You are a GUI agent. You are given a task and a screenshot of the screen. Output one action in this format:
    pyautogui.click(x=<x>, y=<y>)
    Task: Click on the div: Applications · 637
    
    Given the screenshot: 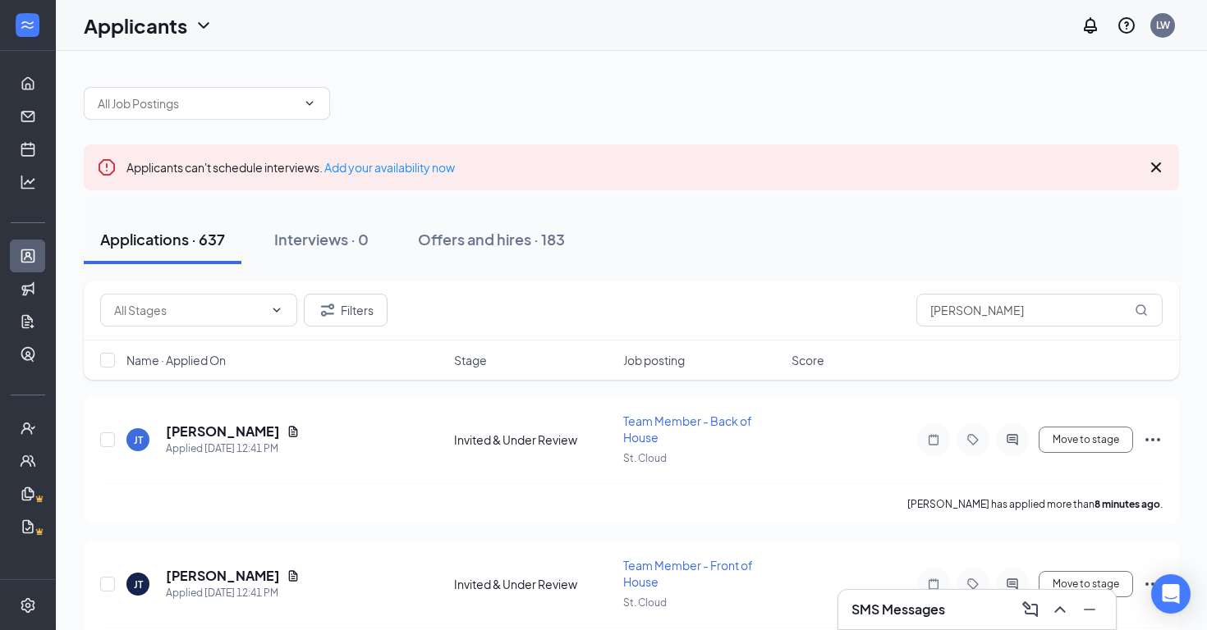 What is the action you would take?
    pyautogui.click(x=163, y=239)
    